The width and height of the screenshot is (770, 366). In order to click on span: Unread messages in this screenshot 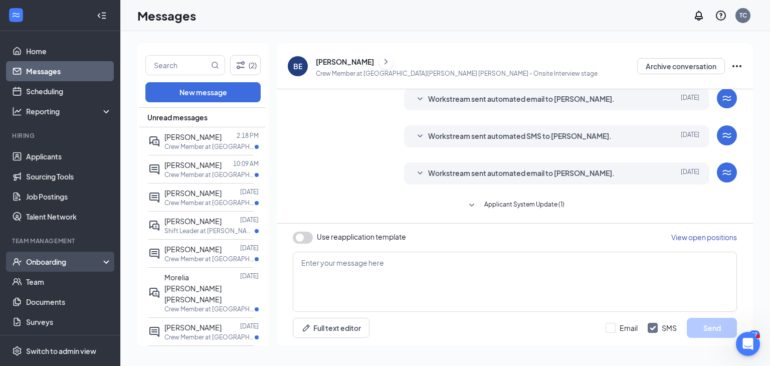, I will do `click(178, 117)`.